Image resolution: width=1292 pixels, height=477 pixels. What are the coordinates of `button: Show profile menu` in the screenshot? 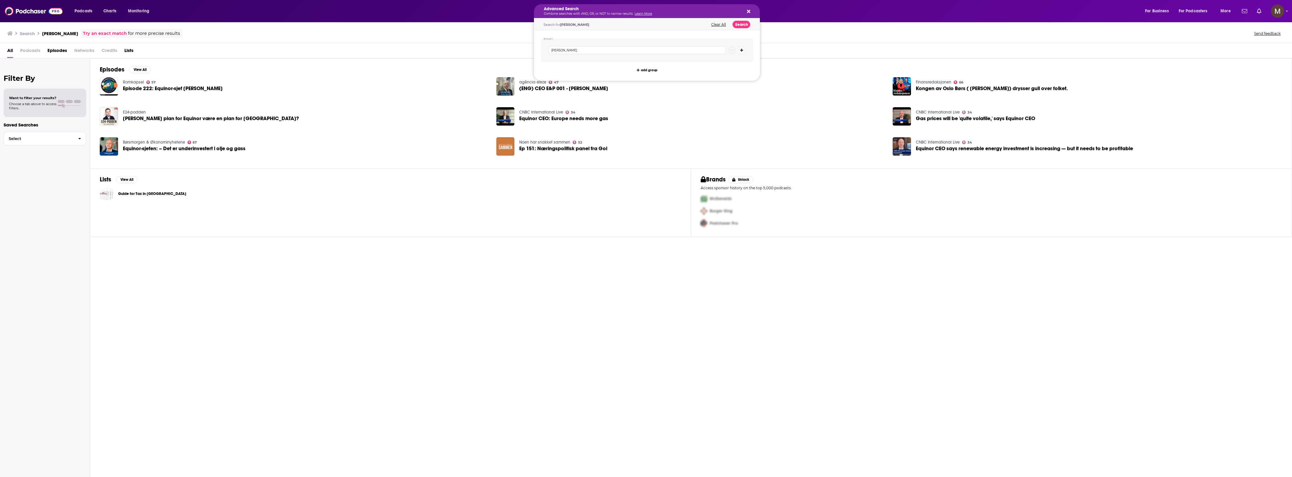 It's located at (1278, 11).